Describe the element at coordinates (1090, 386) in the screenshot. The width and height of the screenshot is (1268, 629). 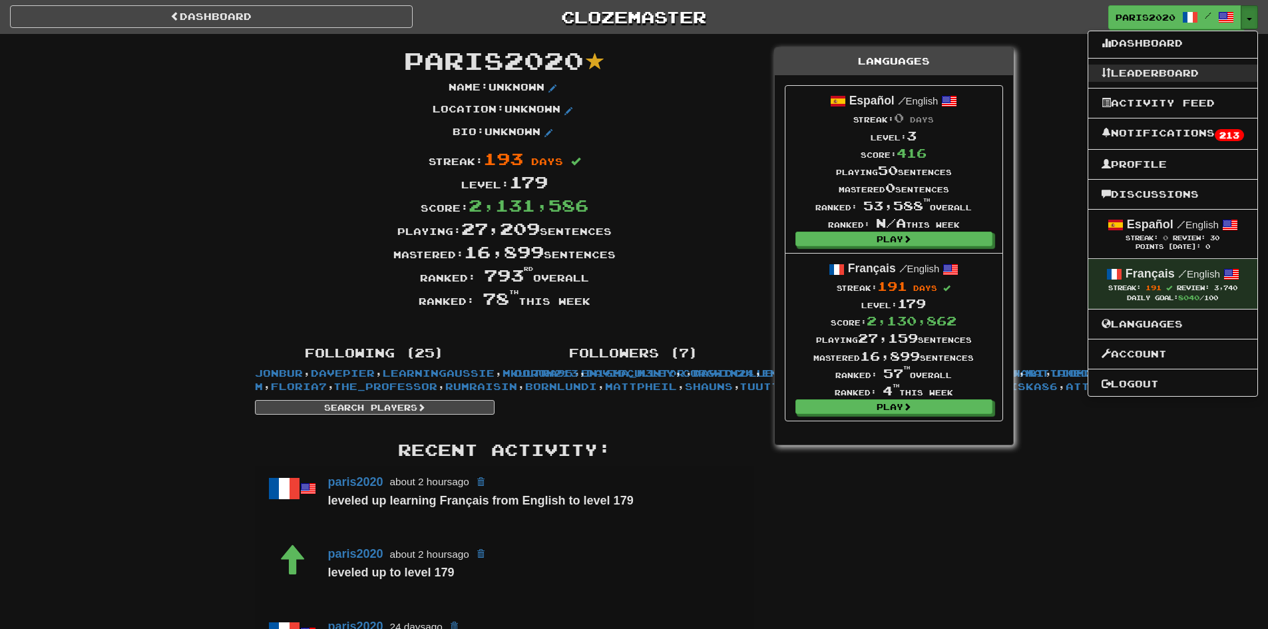
I see `a: atta_g` at that location.